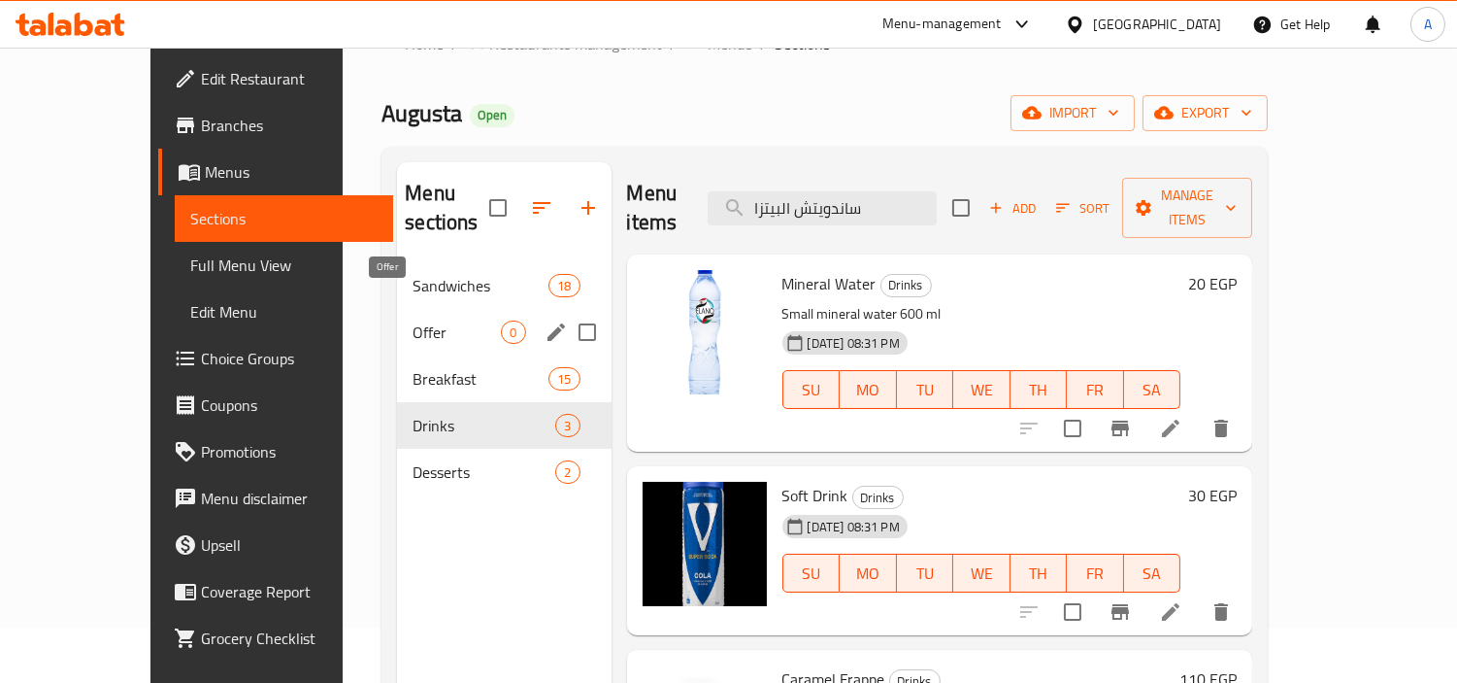  Describe the element at coordinates (276, 498) in the screenshot. I see `a: Menu disclaimer` at that location.